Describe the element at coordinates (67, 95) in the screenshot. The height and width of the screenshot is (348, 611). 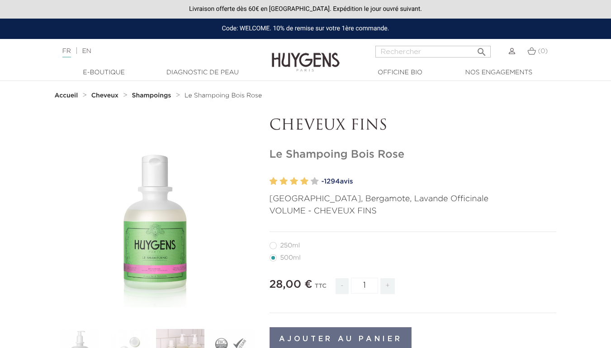
I see `a: Accueil` at that location.